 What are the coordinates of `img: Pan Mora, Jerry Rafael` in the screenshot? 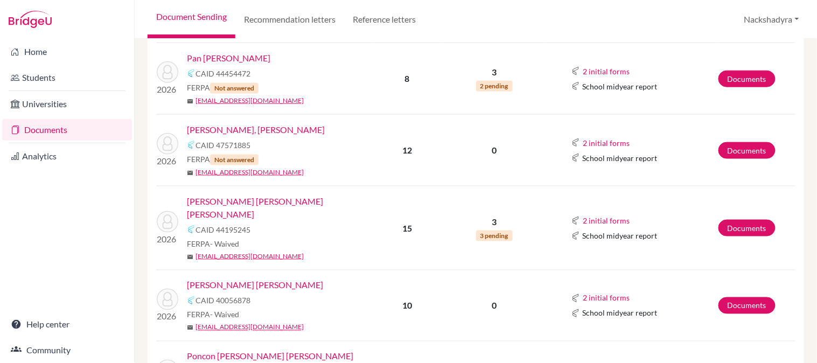 It's located at (167, 72).